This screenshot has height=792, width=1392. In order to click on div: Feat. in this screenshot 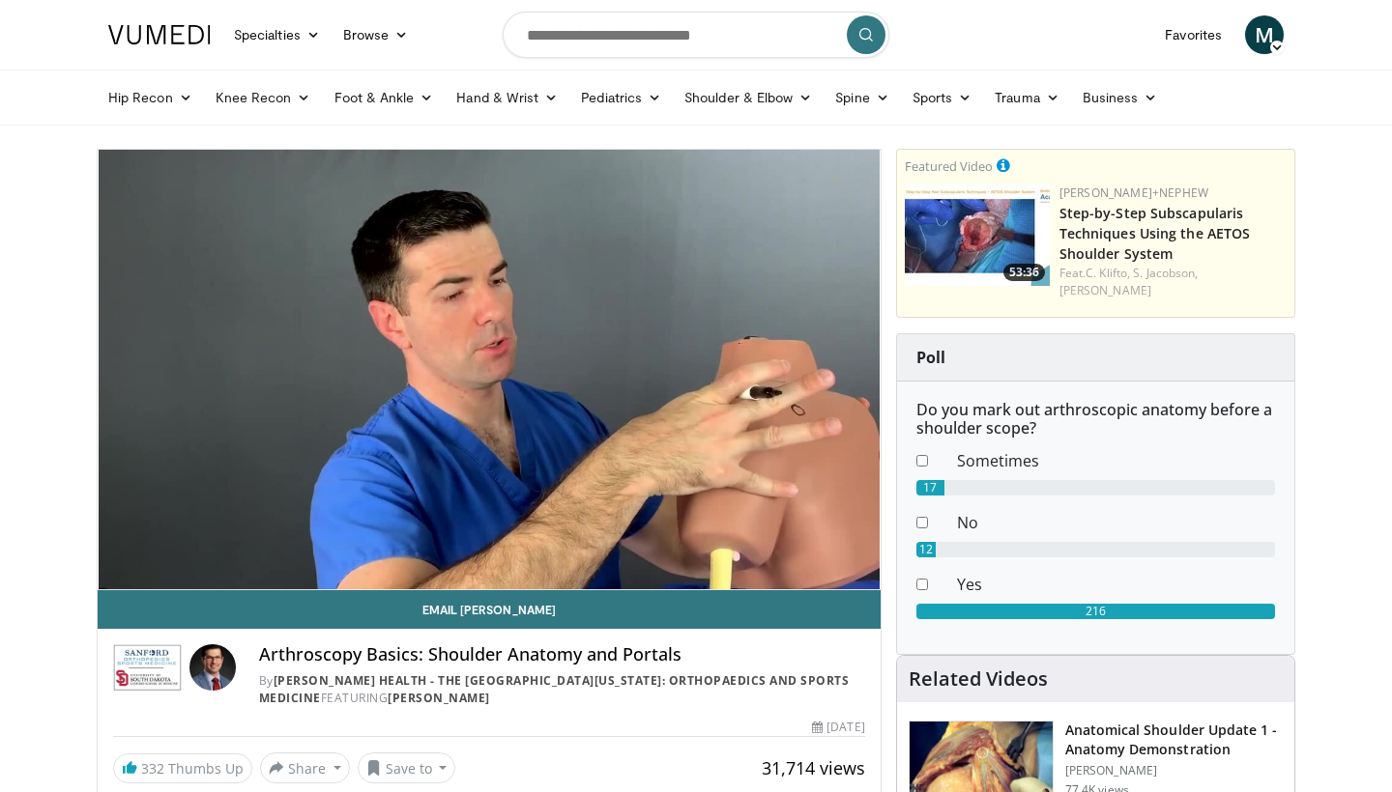, I will do `click(1172, 282)`.